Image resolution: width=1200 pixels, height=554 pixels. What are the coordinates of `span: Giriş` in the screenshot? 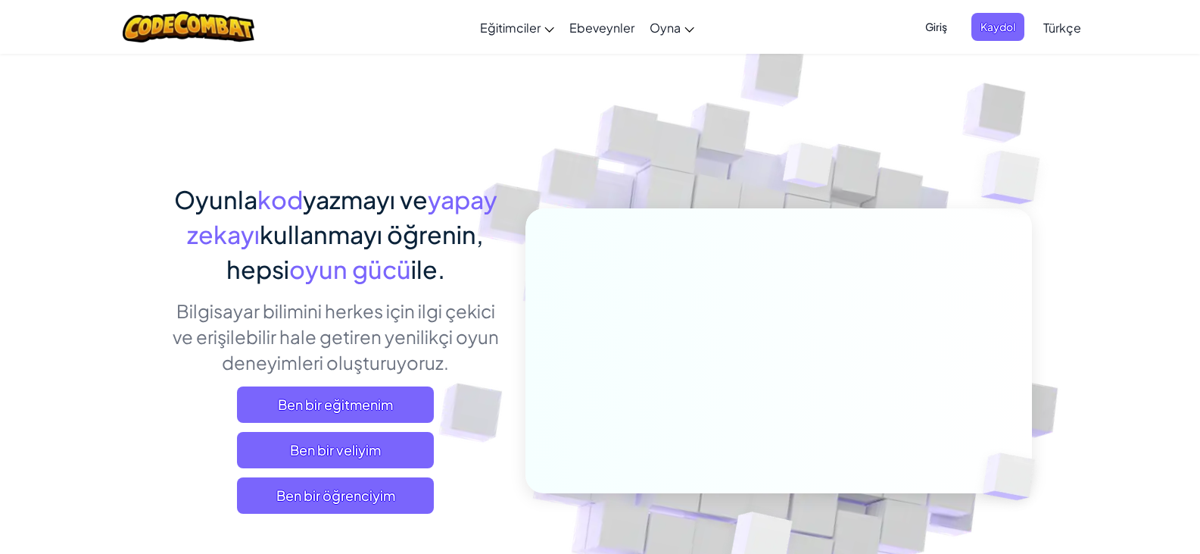 It's located at (936, 27).